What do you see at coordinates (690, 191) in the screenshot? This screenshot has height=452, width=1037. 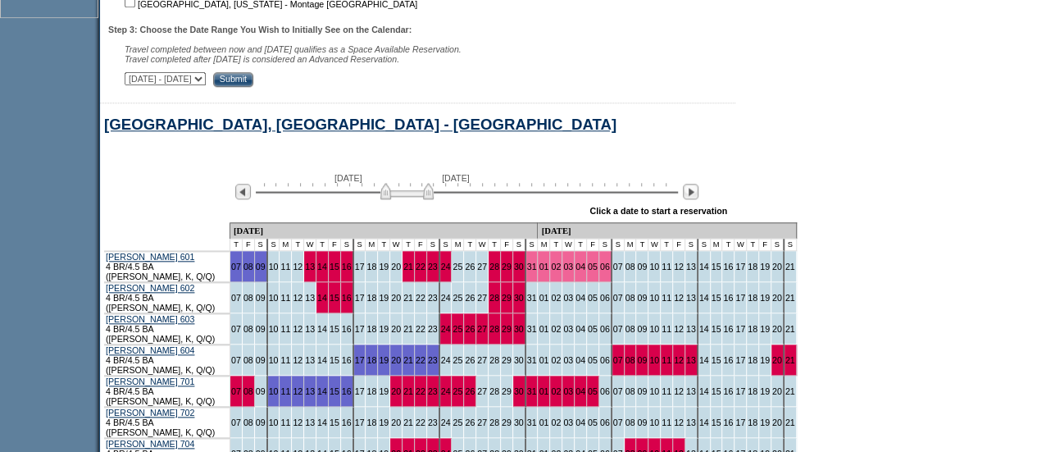 I see `img: Next` at bounding box center [690, 191].